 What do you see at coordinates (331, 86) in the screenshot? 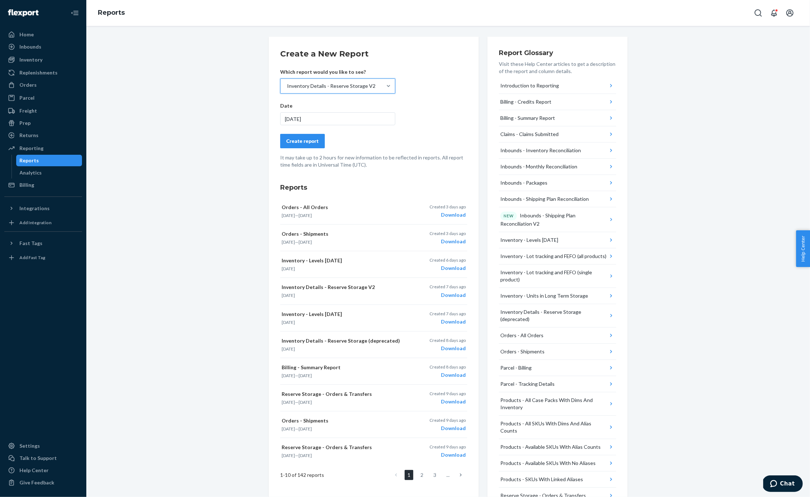
I see `div: Inventory Details - Reserve Storage V2` at bounding box center [331, 86].